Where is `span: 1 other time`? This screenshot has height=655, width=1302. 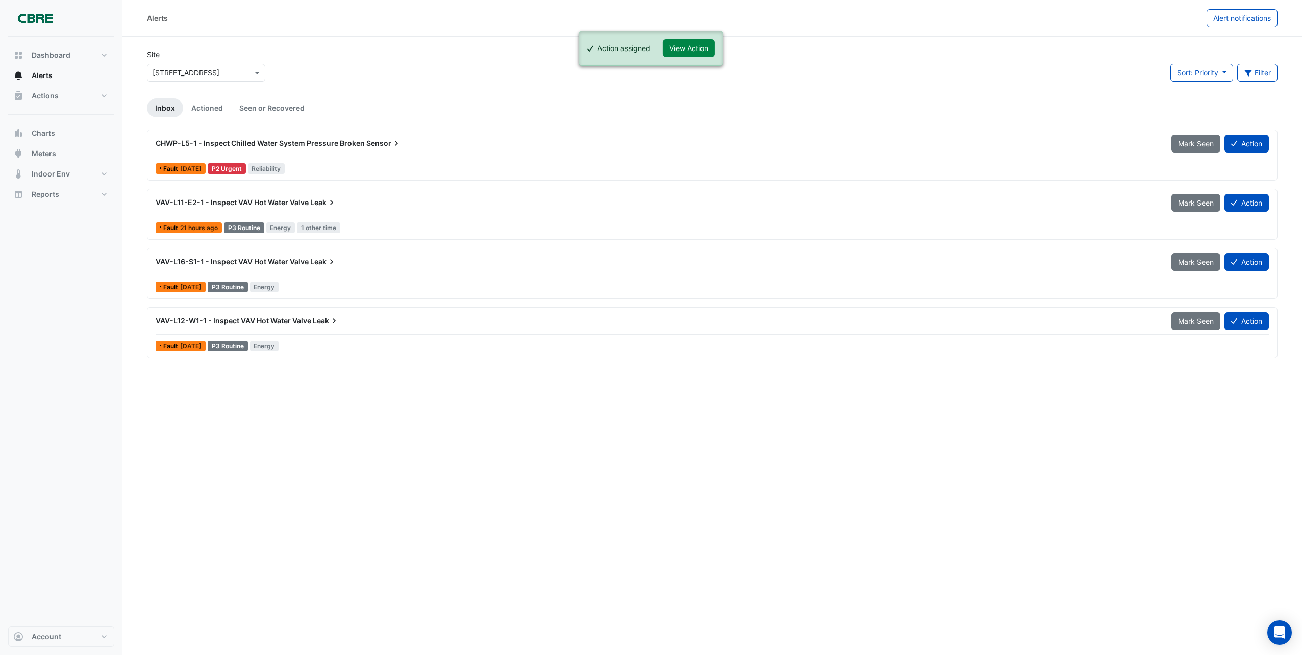 span: 1 other time is located at coordinates (318, 228).